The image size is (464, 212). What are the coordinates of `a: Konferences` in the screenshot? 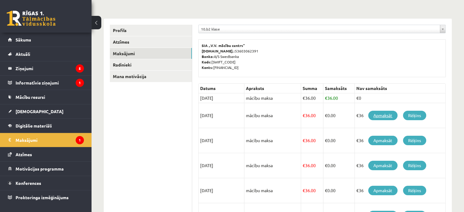 It's located at (46, 183).